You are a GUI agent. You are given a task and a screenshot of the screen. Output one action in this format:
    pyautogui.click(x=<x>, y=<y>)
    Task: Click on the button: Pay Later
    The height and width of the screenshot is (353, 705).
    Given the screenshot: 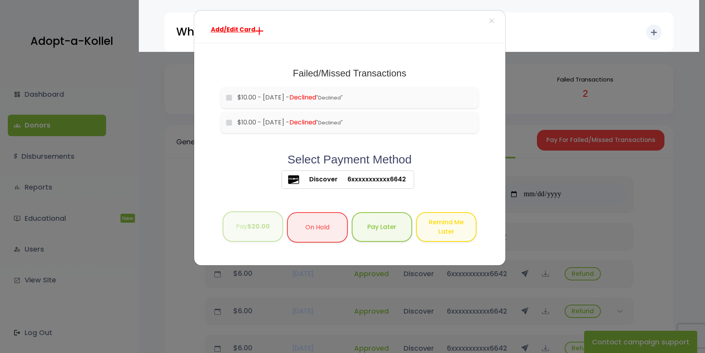 What is the action you would take?
    pyautogui.click(x=382, y=227)
    